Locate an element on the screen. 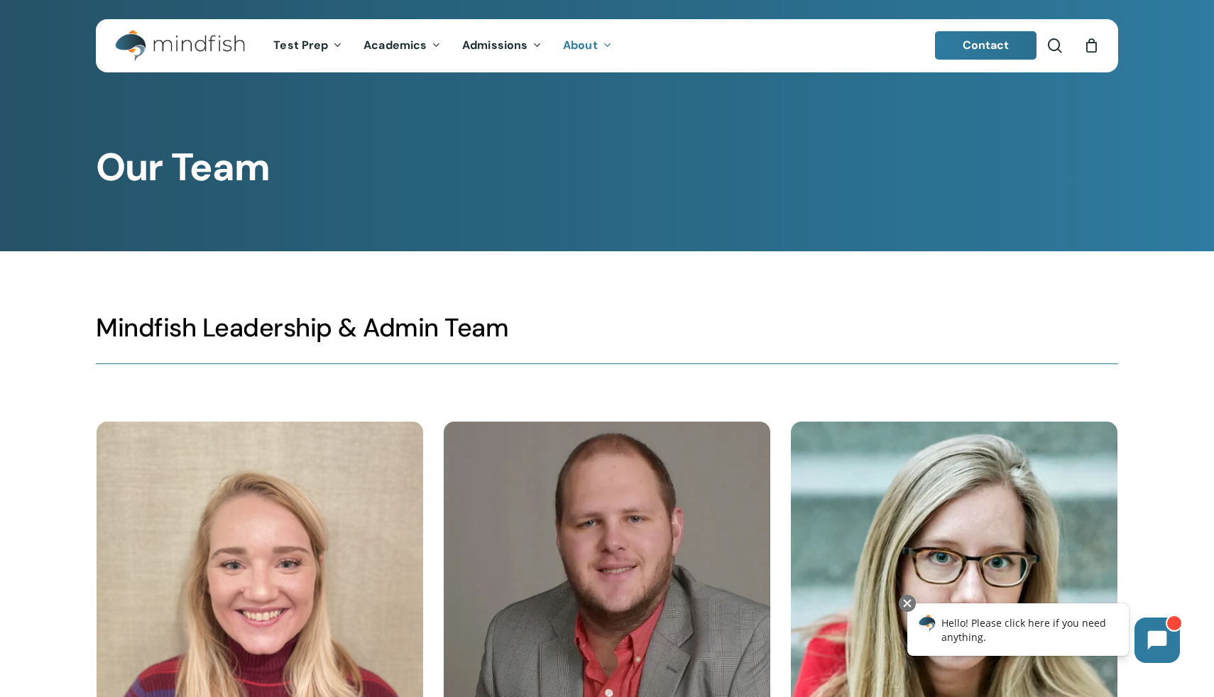 This screenshot has height=697, width=1214. a: Admissions is located at coordinates (502, 45).